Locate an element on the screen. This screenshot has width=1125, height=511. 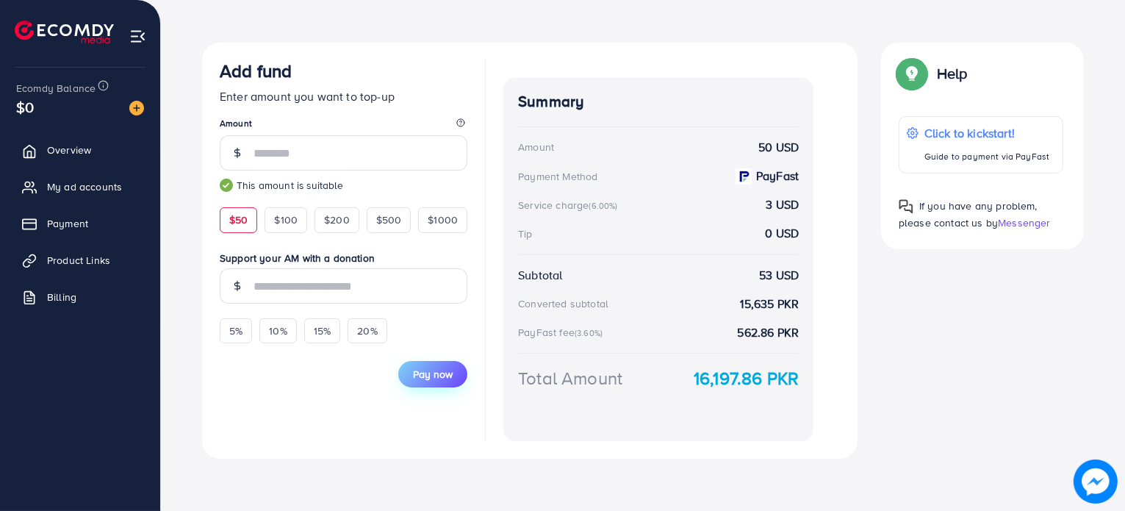
span: 15% is located at coordinates (322, 331).